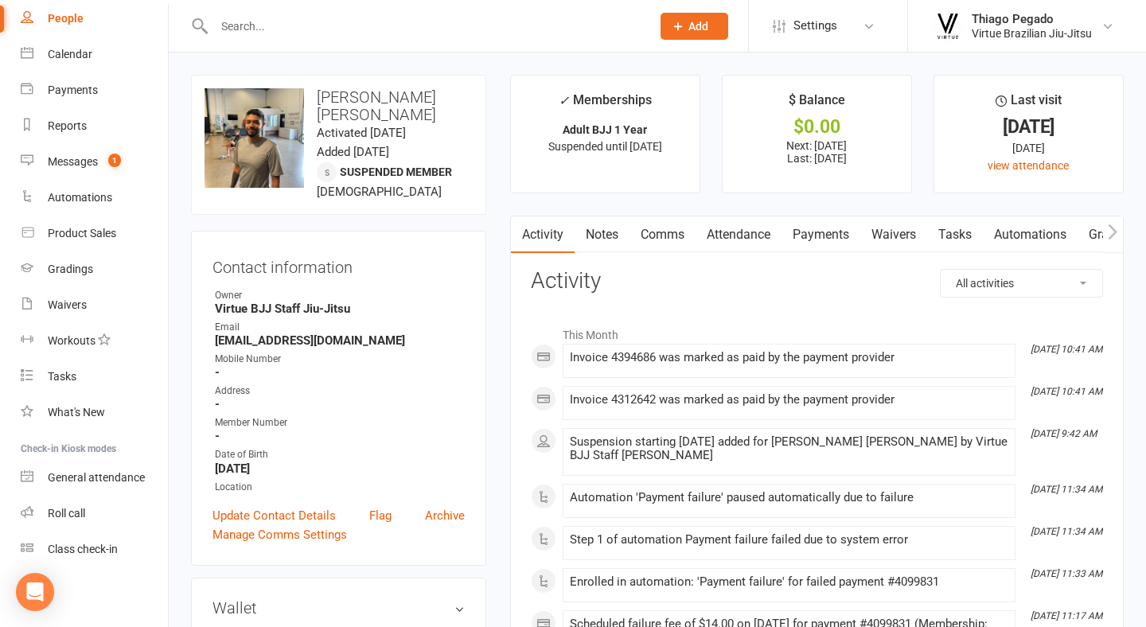  What do you see at coordinates (602, 235) in the screenshot?
I see `a: Notes` at bounding box center [602, 235].